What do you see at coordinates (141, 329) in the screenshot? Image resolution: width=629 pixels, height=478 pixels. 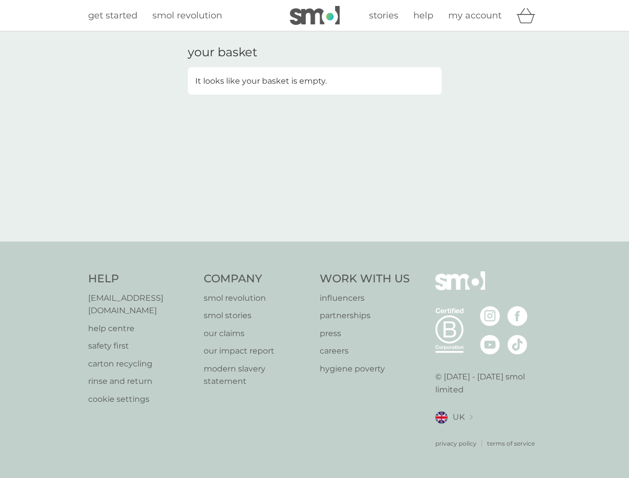 I see `a: help centre` at bounding box center [141, 329].